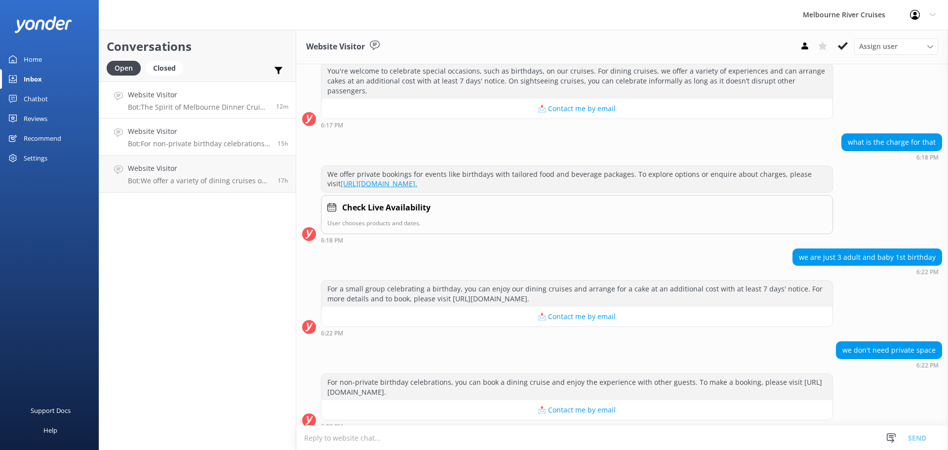 Image resolution: width=948 pixels, height=450 pixels. What do you see at coordinates (42, 138) in the screenshot?
I see `div: Recommend` at bounding box center [42, 138].